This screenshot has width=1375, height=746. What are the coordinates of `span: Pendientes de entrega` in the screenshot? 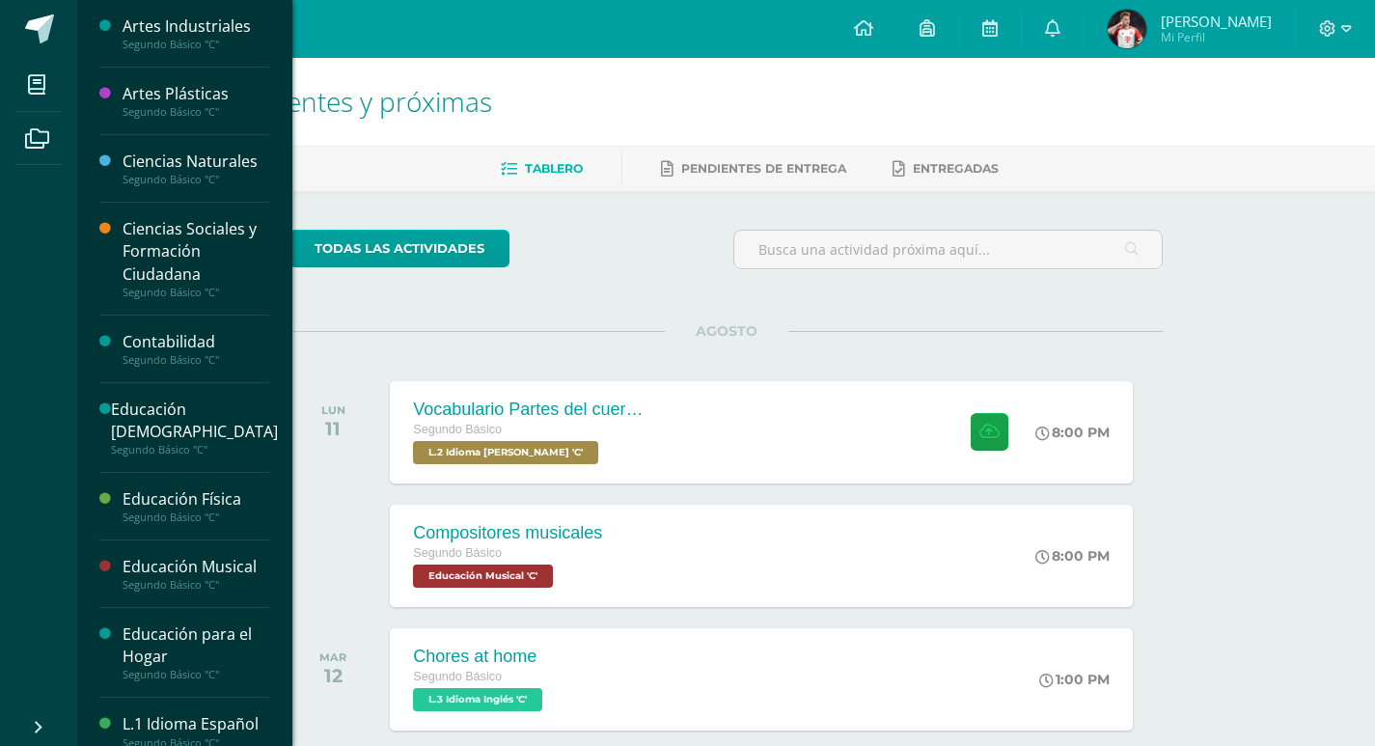 It's located at (763, 168).